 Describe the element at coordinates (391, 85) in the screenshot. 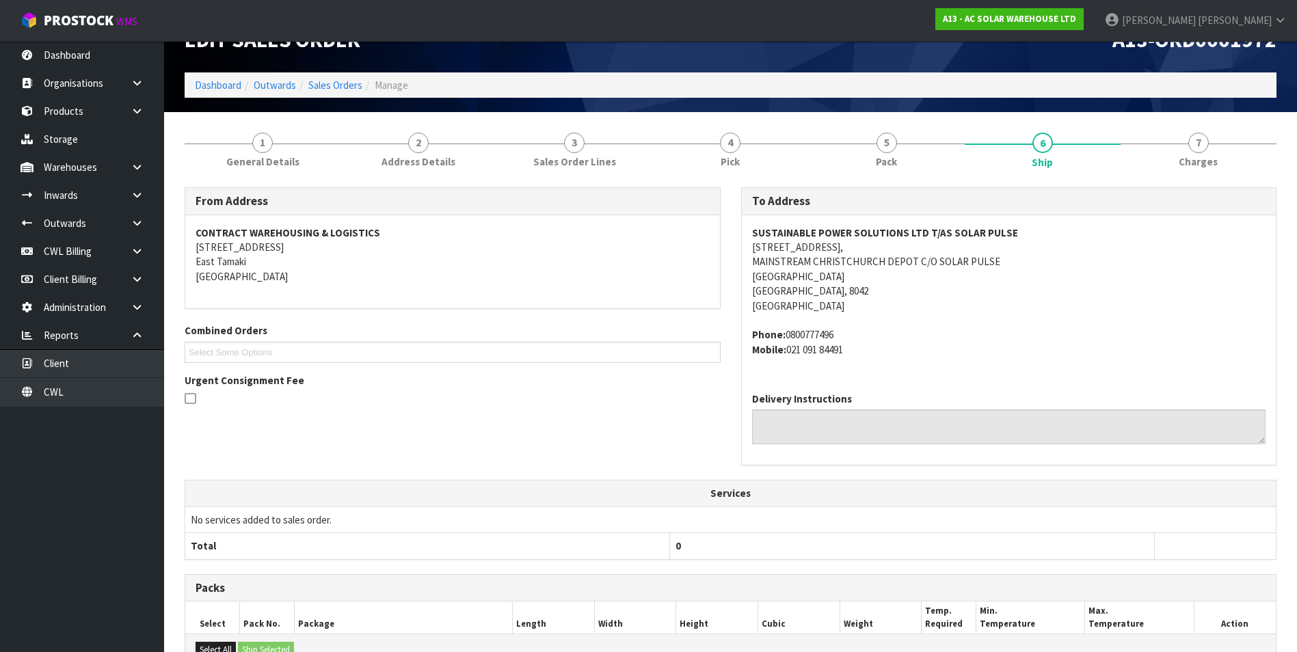

I see `span: Manage` at that location.